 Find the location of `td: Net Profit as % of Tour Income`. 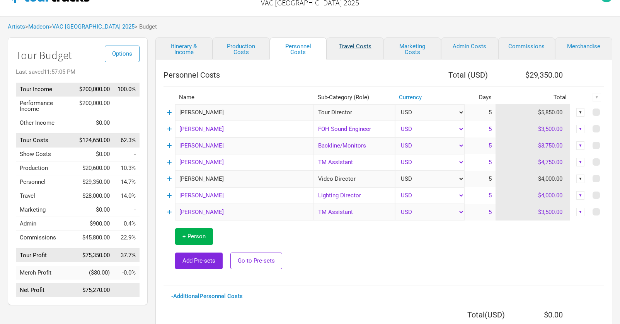

td: Net Profit as % of Tour Income is located at coordinates (126, 290).